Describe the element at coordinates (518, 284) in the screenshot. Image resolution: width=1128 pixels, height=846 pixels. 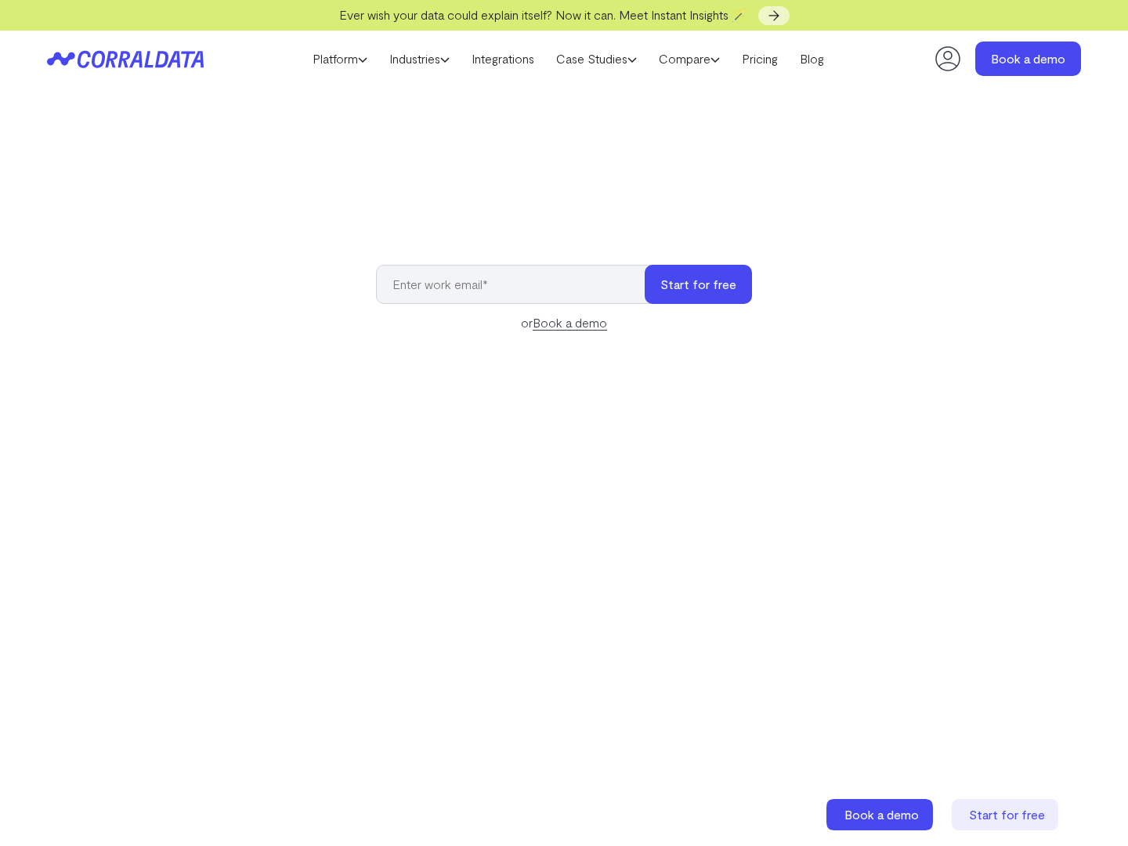
I see `input: Enter work email*` at that location.